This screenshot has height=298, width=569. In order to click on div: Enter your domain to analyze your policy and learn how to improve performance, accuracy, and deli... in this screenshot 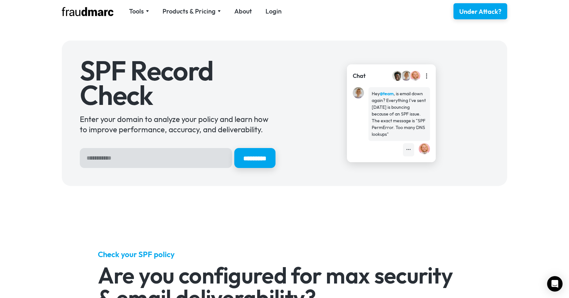, I will do `click(178, 124)`.